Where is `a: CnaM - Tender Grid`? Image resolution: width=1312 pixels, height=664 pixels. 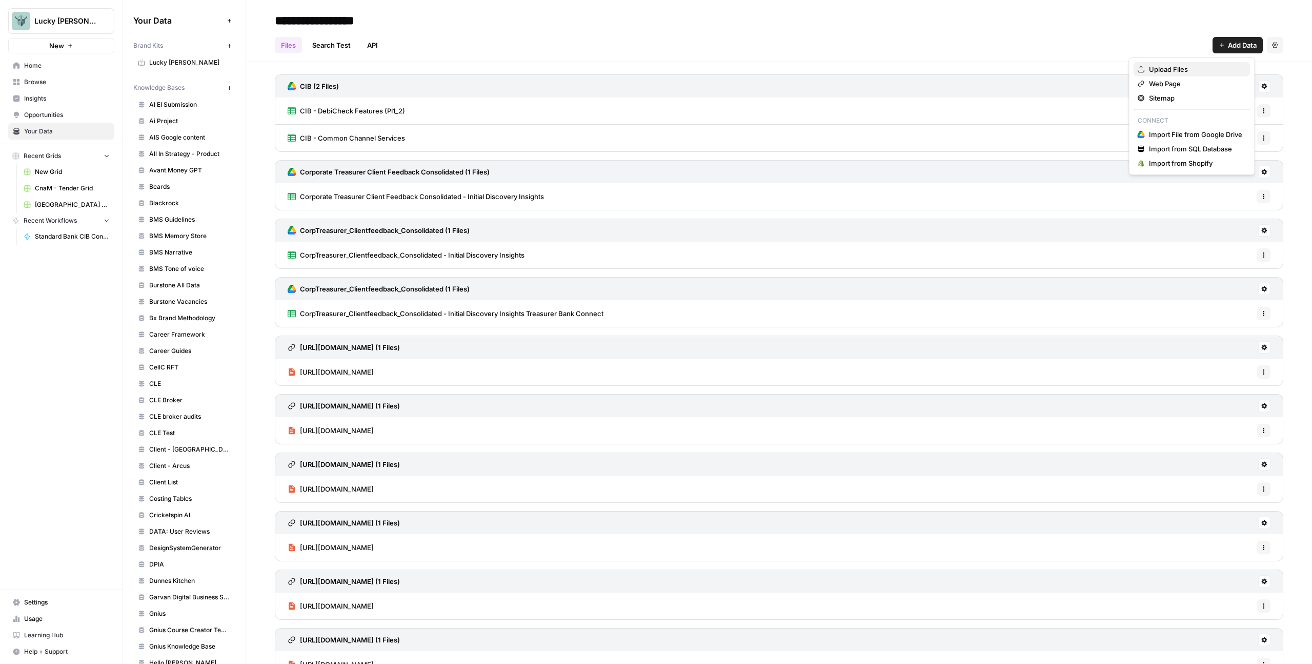
a: CnaM - Tender Grid is located at coordinates (67, 188).